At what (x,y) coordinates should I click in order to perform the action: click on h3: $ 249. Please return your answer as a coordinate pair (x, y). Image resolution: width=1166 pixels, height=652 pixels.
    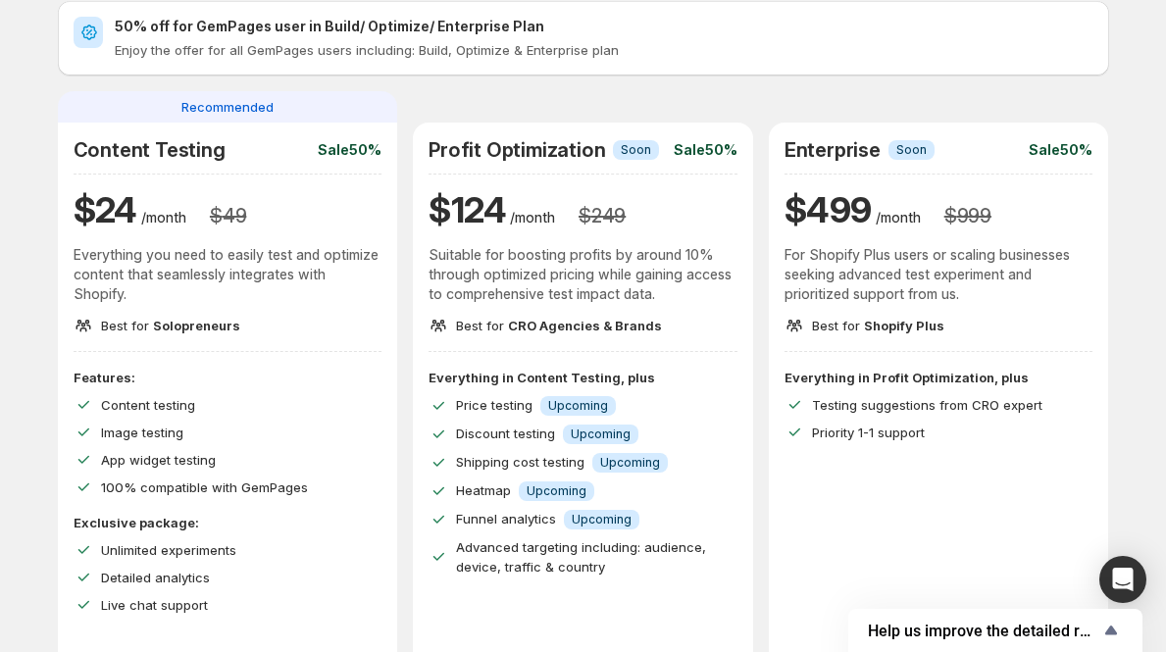
    Looking at the image, I should click on (602, 216).